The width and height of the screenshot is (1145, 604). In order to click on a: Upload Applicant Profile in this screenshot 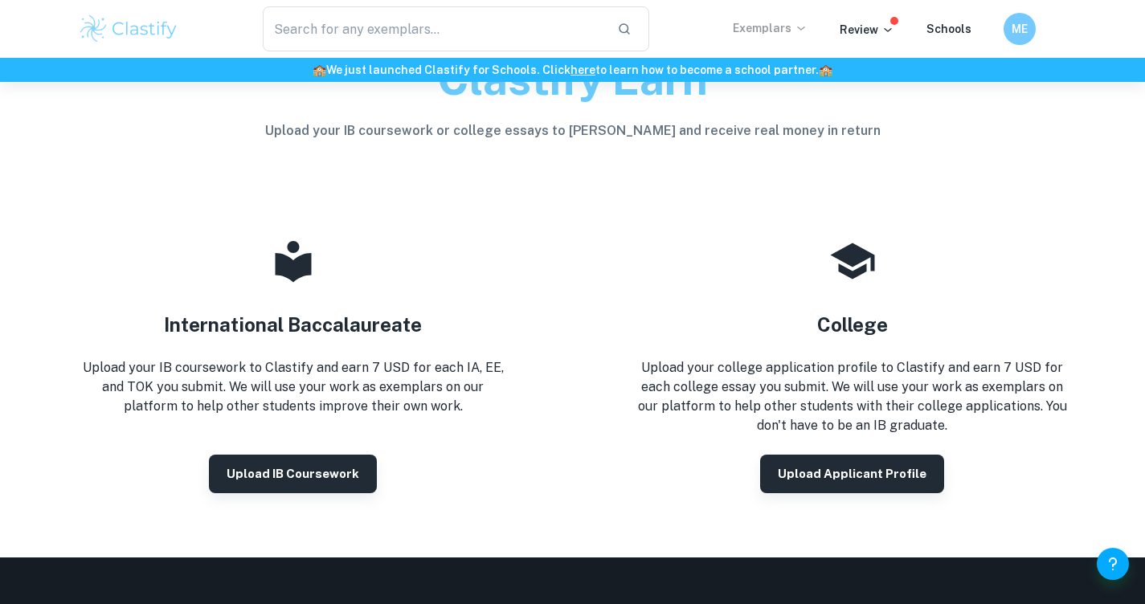, I will do `click(852, 472)`.